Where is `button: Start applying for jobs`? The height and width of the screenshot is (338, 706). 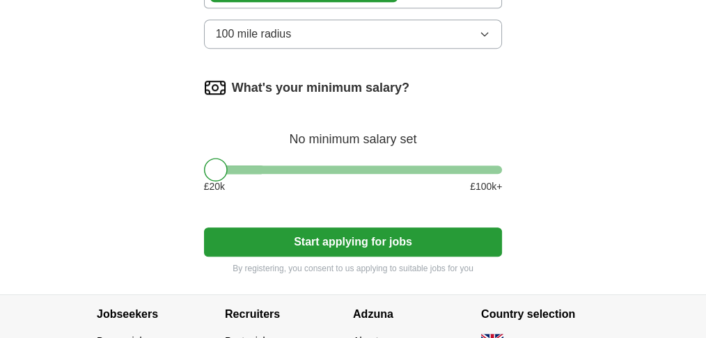 button: Start applying for jobs is located at coordinates (353, 242).